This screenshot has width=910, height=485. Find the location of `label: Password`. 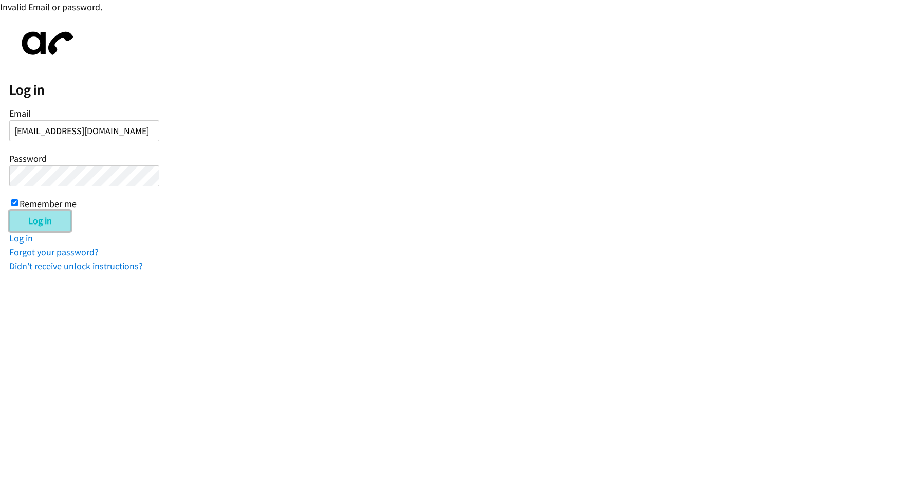

label: Password is located at coordinates (28, 158).